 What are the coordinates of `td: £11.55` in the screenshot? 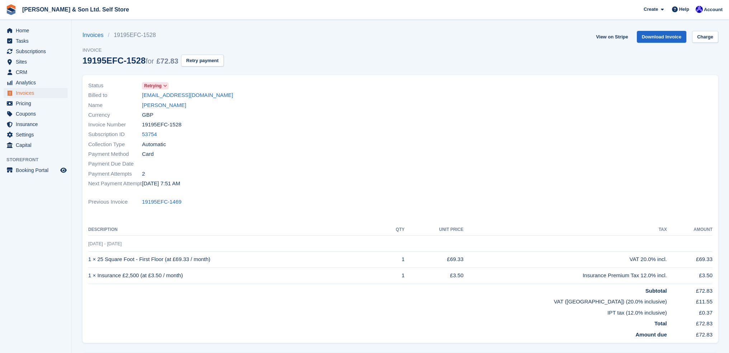 It's located at (690, 300).